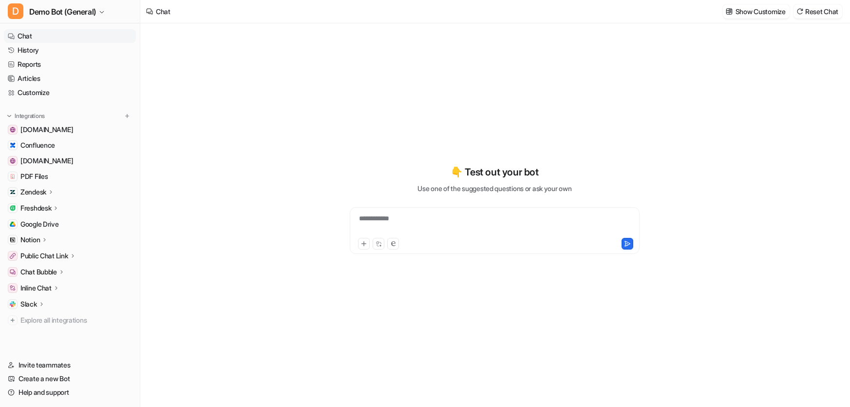 The width and height of the screenshot is (850, 407). I want to click on a: Help and support, so click(70, 392).